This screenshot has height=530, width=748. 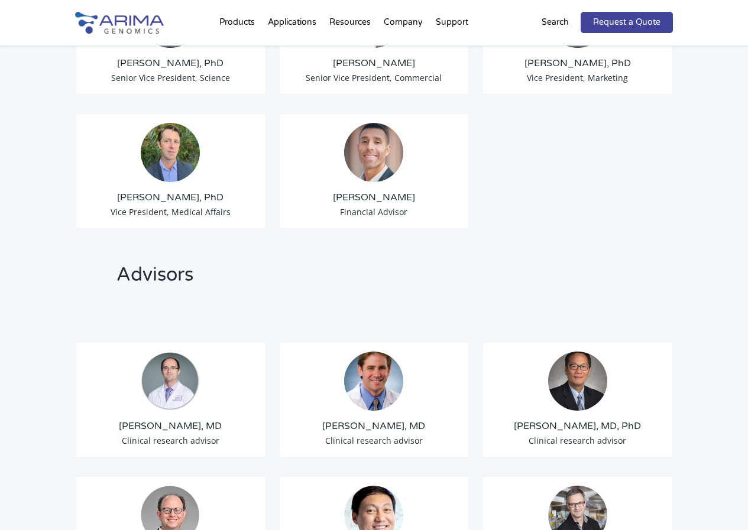 I want to click on img: Ken-Young.jpeg, so click(x=578, y=381).